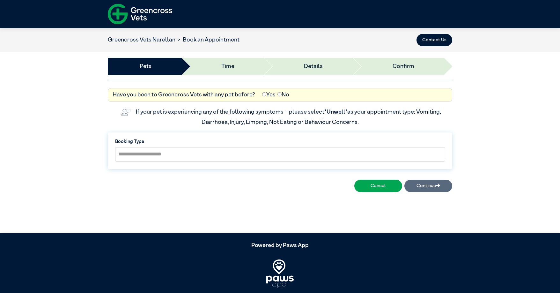 The width and height of the screenshot is (560, 293). What do you see at coordinates (142, 40) in the screenshot?
I see `a: Greencross Vets Narellan` at bounding box center [142, 40].